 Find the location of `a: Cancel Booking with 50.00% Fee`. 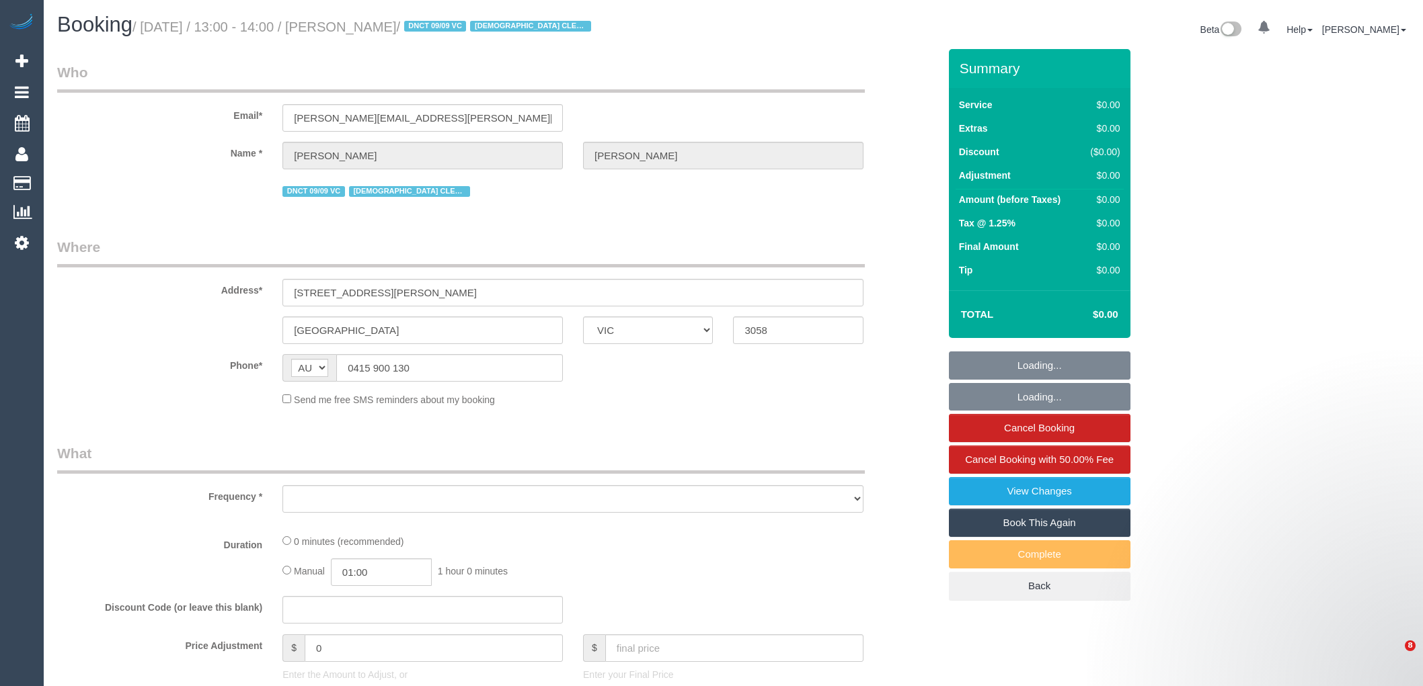

a: Cancel Booking with 50.00% Fee is located at coordinates (1039, 460).